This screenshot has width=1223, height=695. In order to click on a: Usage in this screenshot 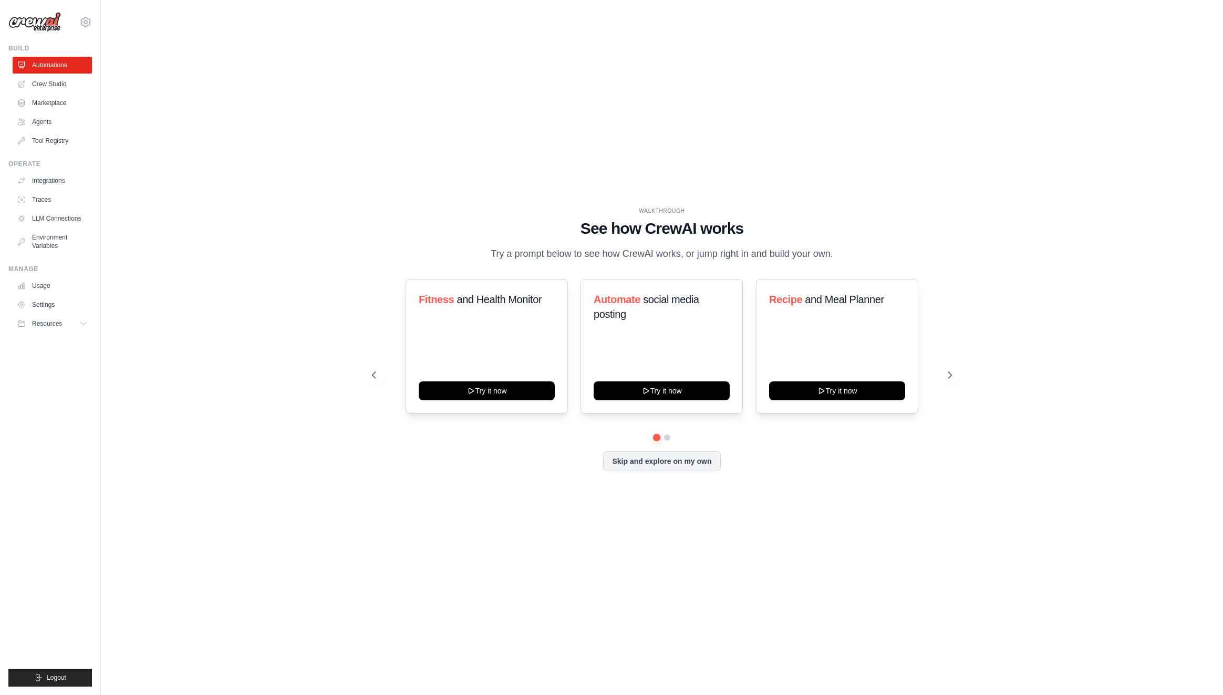, I will do `click(52, 286)`.